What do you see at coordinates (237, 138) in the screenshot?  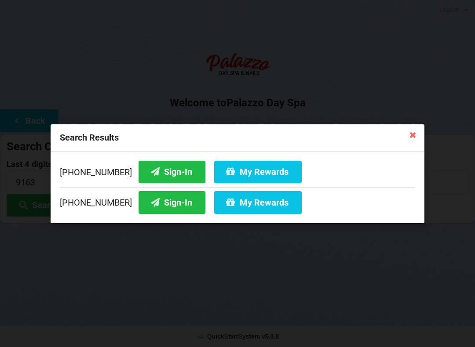 I see `div: Search Results` at bounding box center [237, 138].